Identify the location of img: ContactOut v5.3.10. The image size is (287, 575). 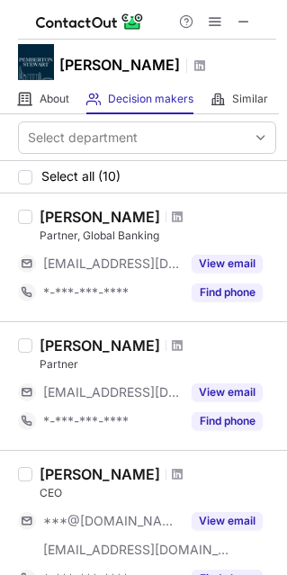
(90, 22).